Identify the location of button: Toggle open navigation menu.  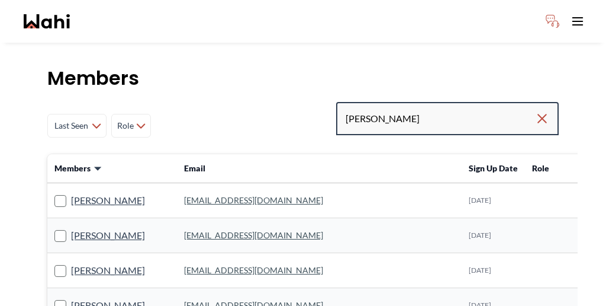
(578, 21).